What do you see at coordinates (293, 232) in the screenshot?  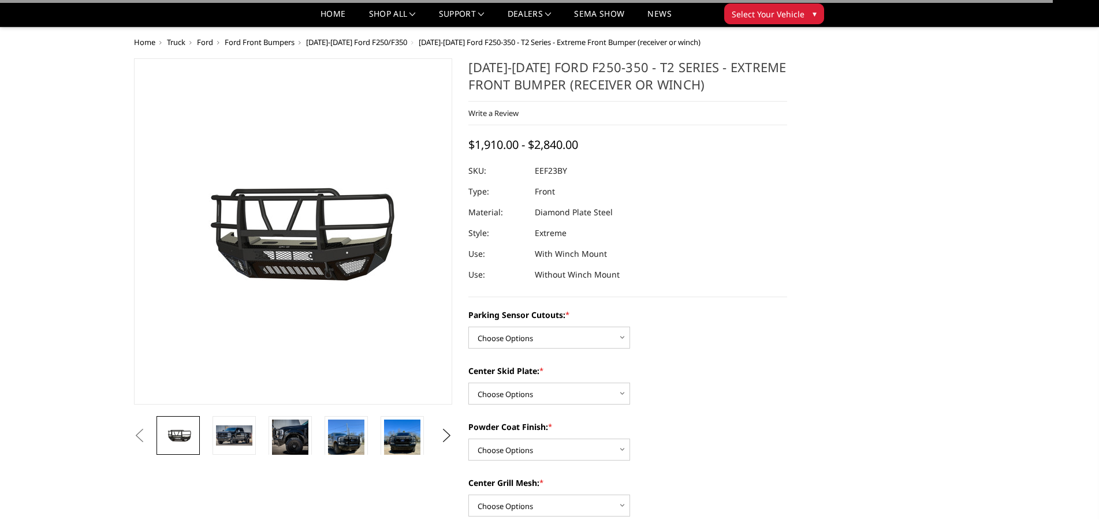 I see `a: 2023-2025 Ford F250-350 - T2 Series - Extreme Front Bumper (receiver or winch)` at bounding box center [293, 232].